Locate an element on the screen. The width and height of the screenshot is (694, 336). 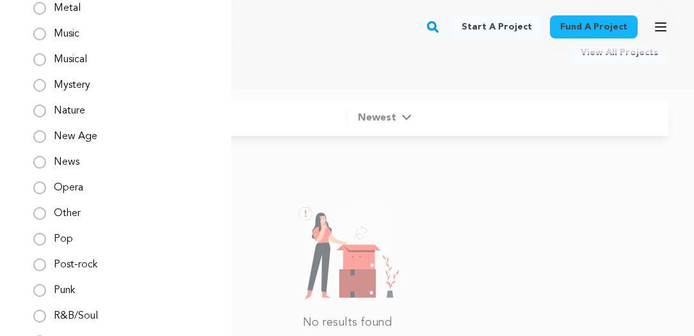
label: Music is located at coordinates (67, 29).